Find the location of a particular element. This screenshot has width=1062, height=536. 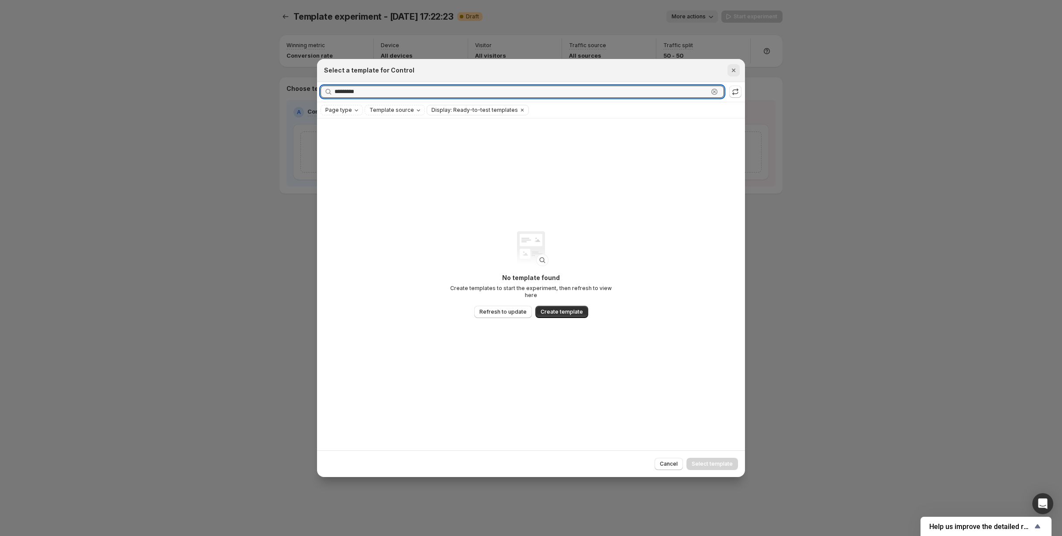

span: Page type is located at coordinates (338, 110).